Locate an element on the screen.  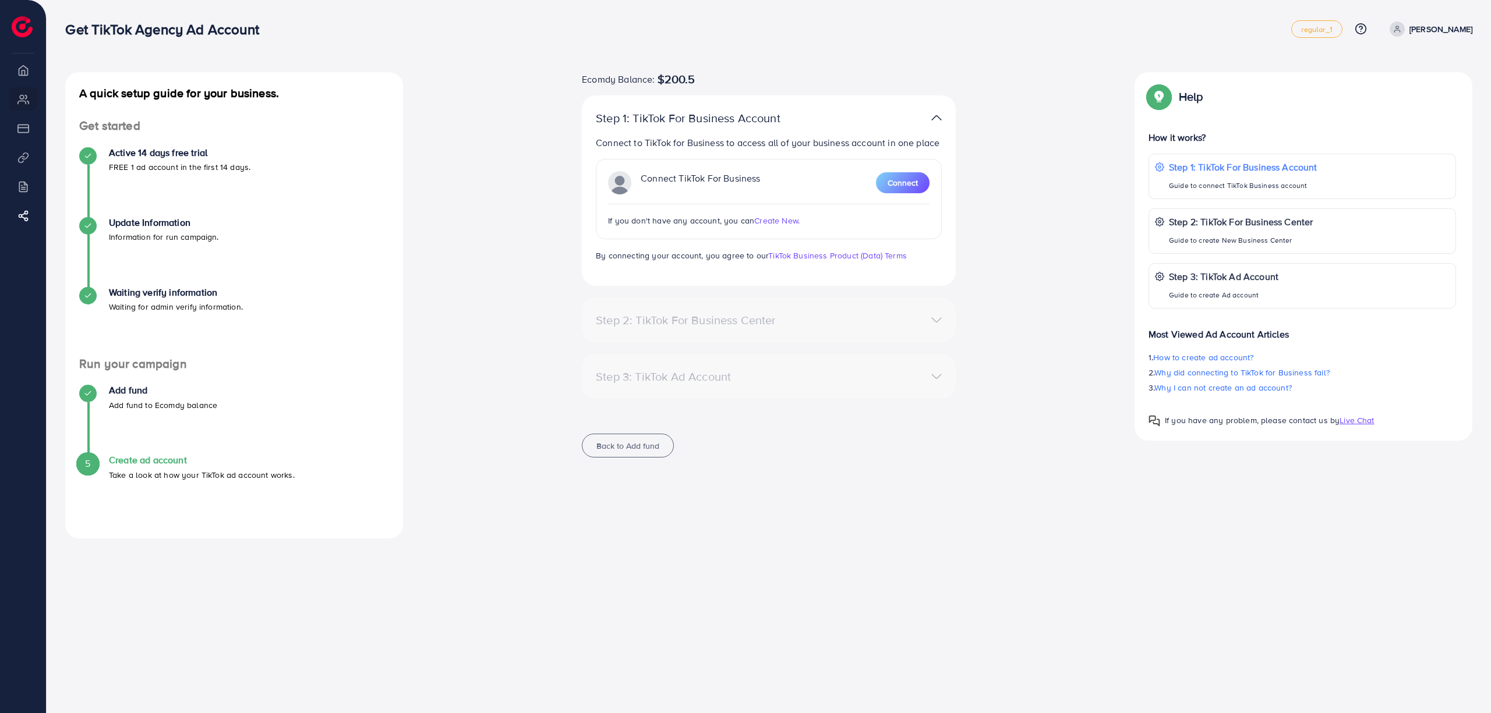
p: Take a look at how your TikTok ad account works. is located at coordinates (201, 475).